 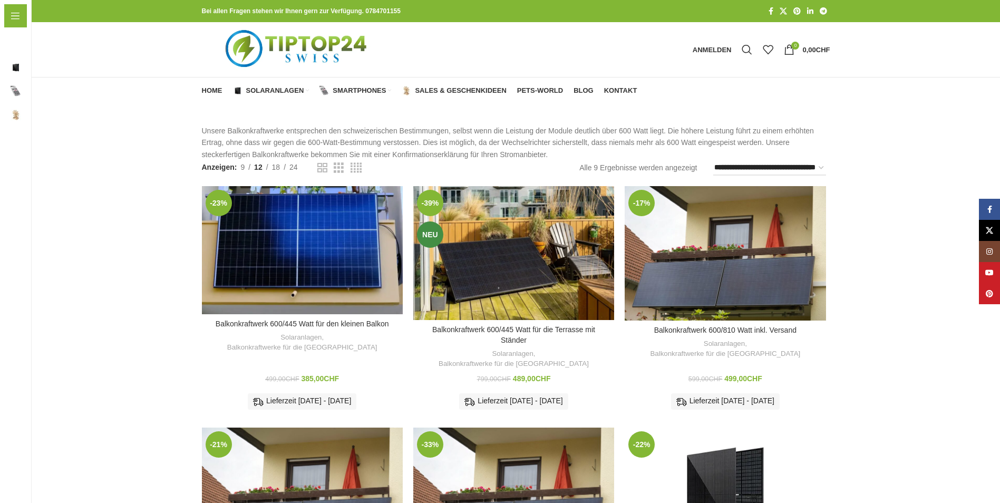 What do you see at coordinates (810, 11) in the screenshot?
I see `a: LinkedIn Social Link` at bounding box center [810, 11].